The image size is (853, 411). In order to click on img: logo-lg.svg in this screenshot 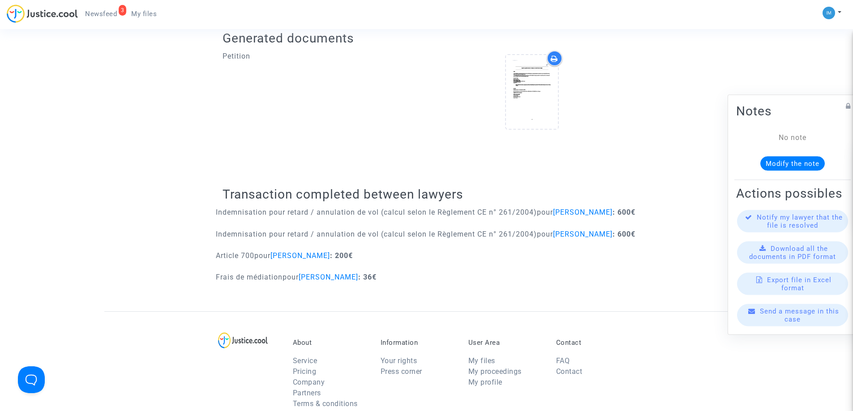, I will do `click(243, 341)`.